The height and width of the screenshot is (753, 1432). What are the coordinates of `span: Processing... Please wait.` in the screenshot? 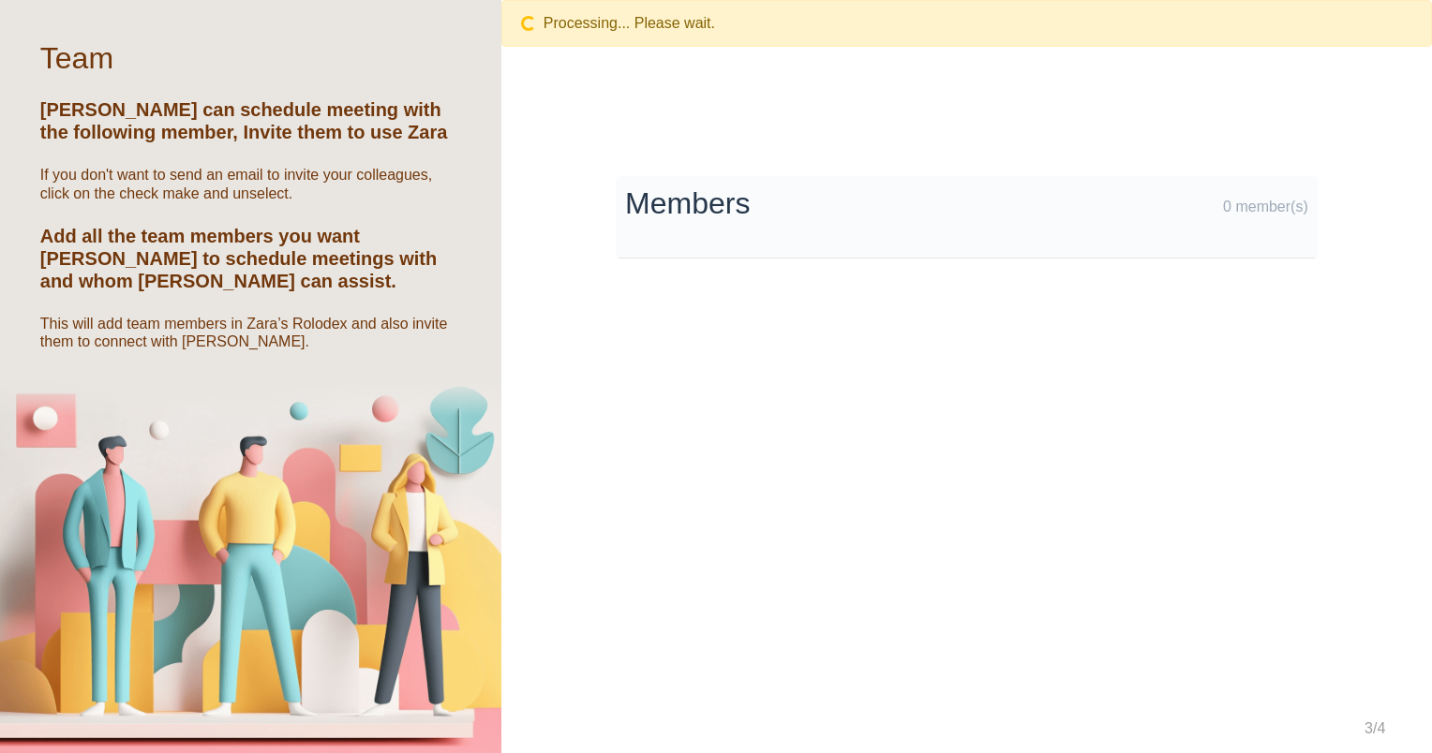 It's located at (625, 22).